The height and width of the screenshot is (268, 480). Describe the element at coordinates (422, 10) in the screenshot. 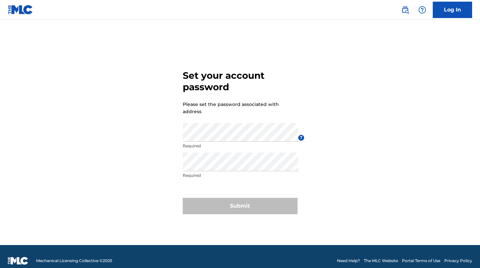

I see `img: help` at that location.